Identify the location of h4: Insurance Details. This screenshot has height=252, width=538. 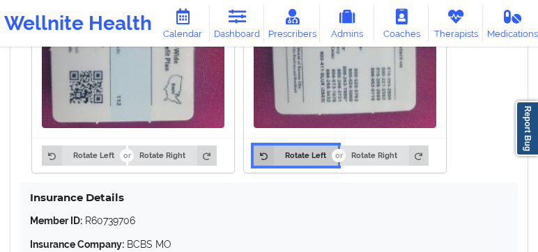
(269, 197).